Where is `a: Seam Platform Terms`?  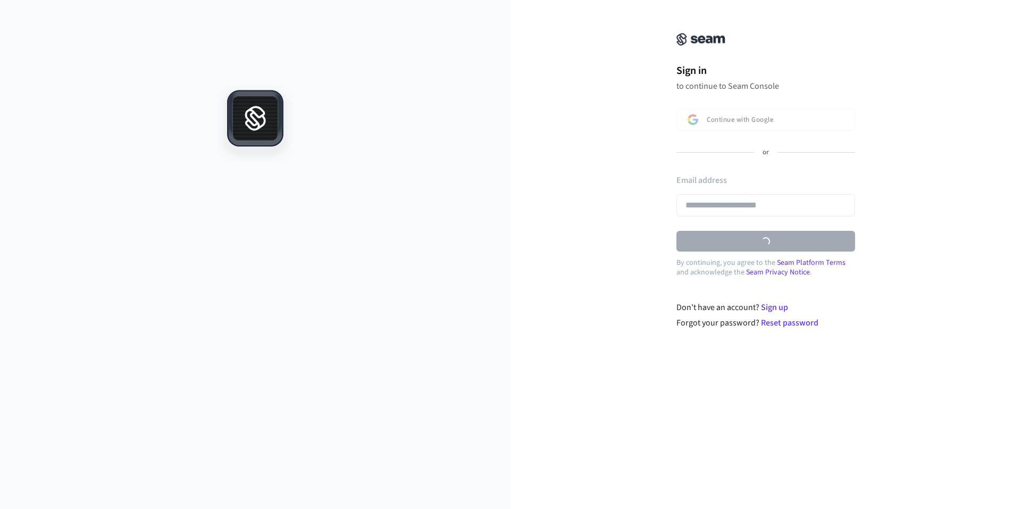
a: Seam Platform Terms is located at coordinates (811, 263).